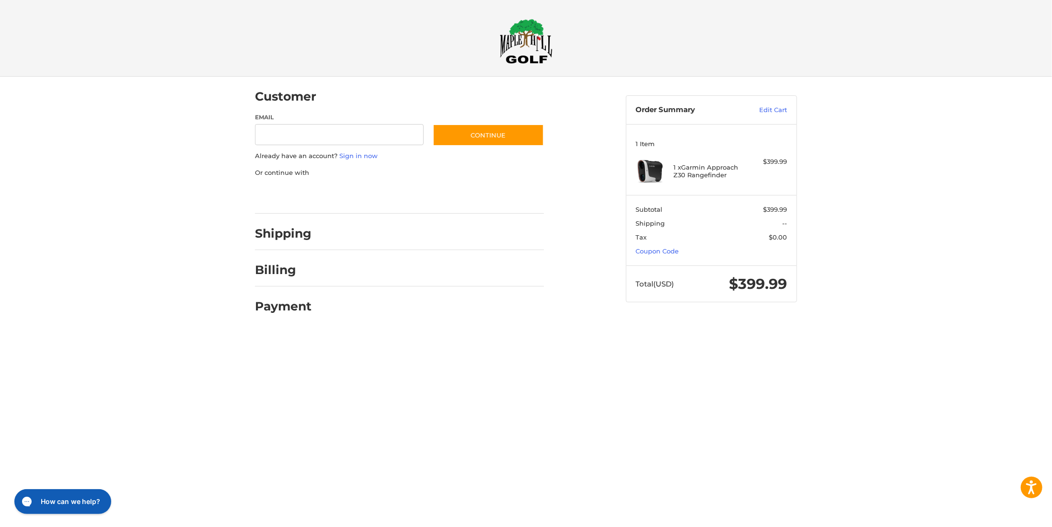 This screenshot has height=527, width=1052. What do you see at coordinates (657, 251) in the screenshot?
I see `a: Coupon Code` at bounding box center [657, 251].